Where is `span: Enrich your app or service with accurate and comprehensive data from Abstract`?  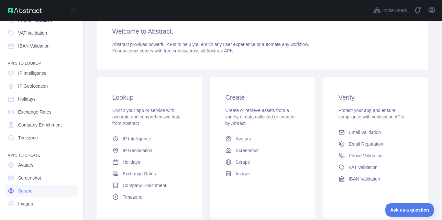
span: Enrich your app or service with accurate and comprehensive data from Abstract is located at coordinates (146, 117).